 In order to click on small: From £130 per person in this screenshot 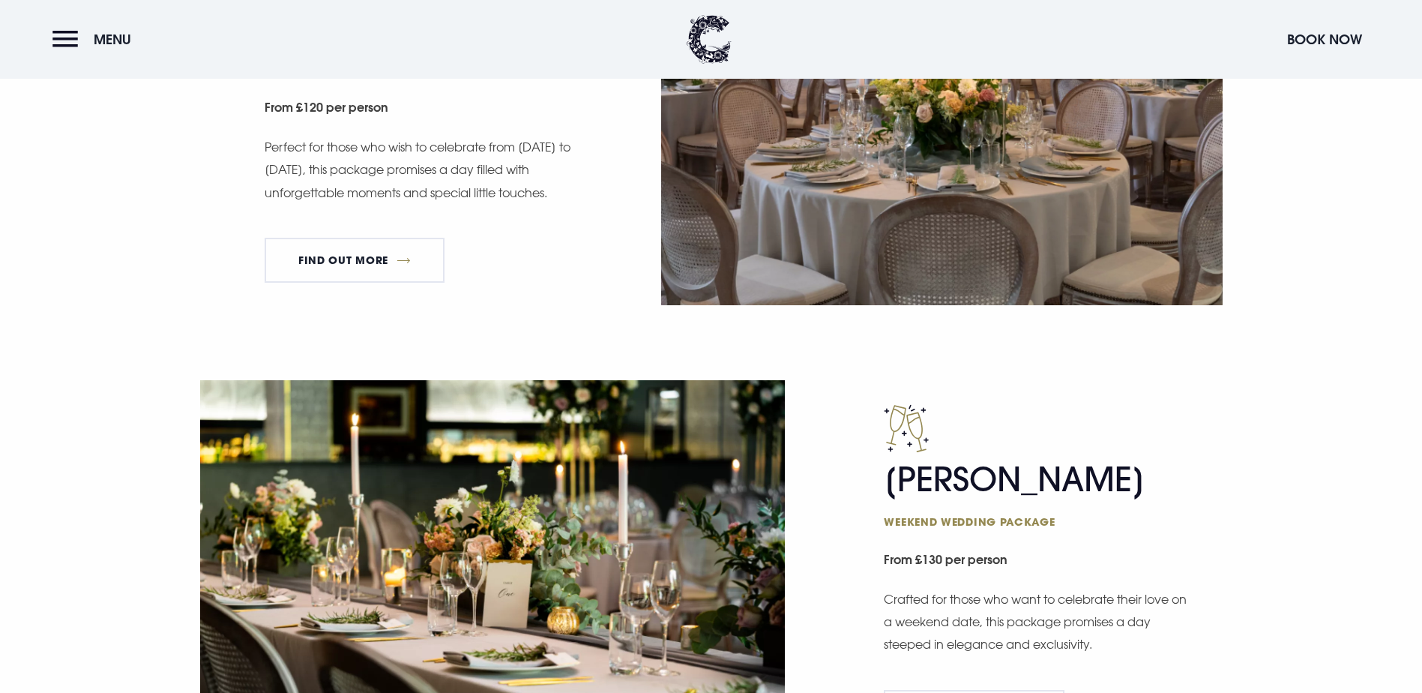, I will do `click(1052, 561)`.